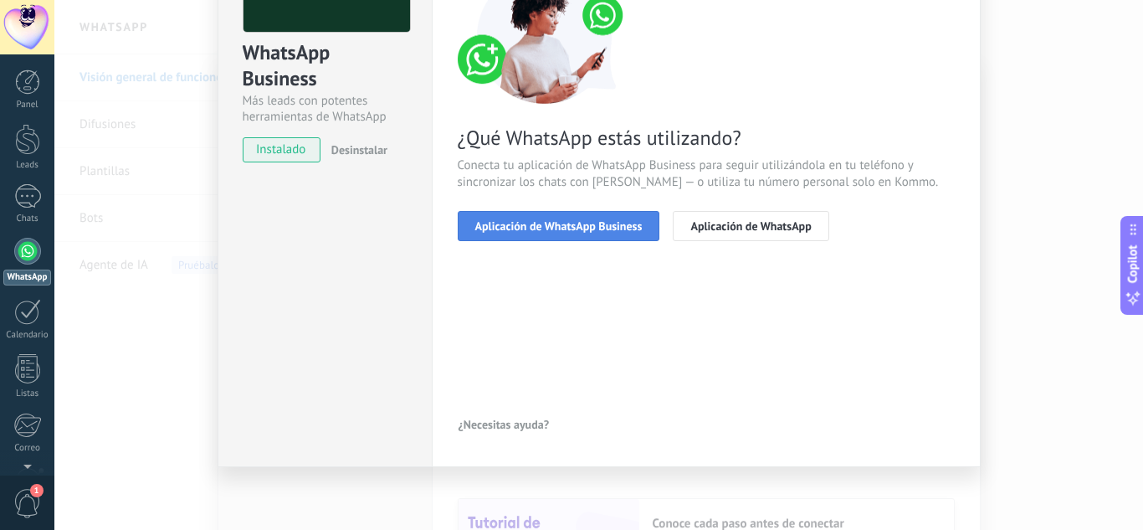 This screenshot has width=1143, height=530. Describe the element at coordinates (28, 335) in the screenshot. I see `div: Calendario` at that location.